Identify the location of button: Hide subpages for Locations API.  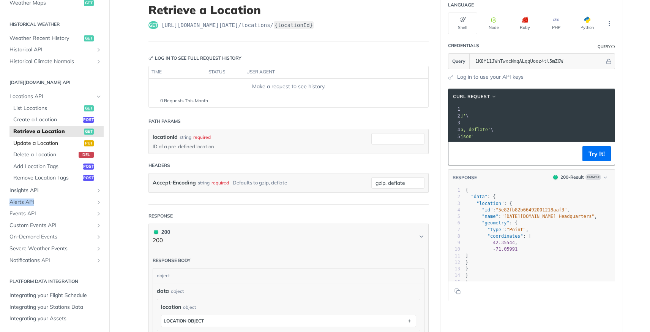
(99, 96).